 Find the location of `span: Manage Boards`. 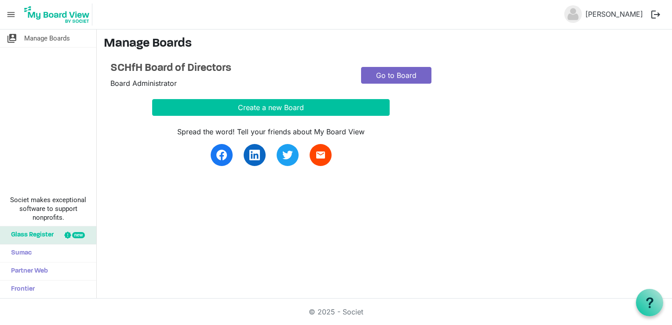

span: Manage Boards is located at coordinates (47, 38).